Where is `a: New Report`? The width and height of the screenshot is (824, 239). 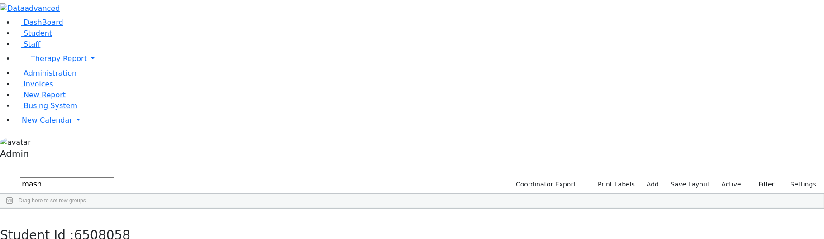 a: New Report is located at coordinates (40, 95).